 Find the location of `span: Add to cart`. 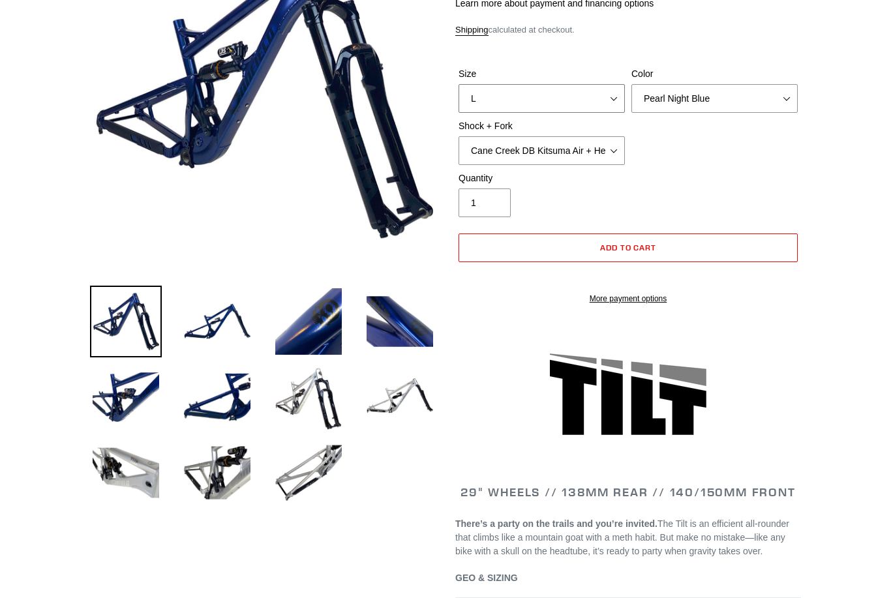

span: Add to cart is located at coordinates (628, 248).